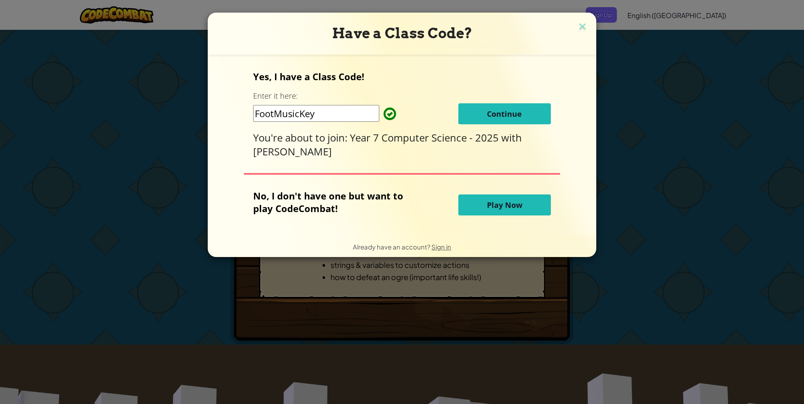 This screenshot has width=804, height=404. What do you see at coordinates (441, 247) in the screenshot?
I see `a: Sign in` at bounding box center [441, 247].